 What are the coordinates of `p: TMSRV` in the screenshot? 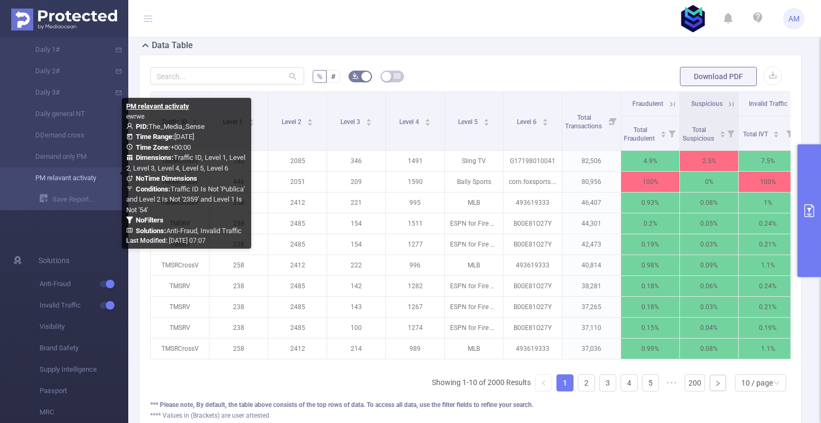 It's located at (180, 328).